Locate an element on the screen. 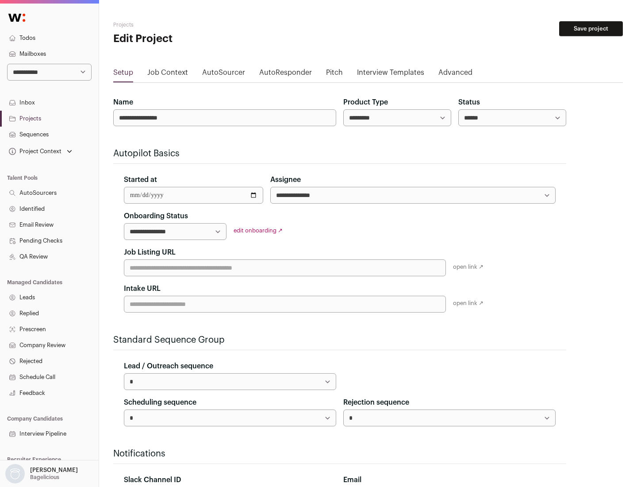 Image resolution: width=637 pixels, height=487 pixels. label: Started at is located at coordinates (140, 180).